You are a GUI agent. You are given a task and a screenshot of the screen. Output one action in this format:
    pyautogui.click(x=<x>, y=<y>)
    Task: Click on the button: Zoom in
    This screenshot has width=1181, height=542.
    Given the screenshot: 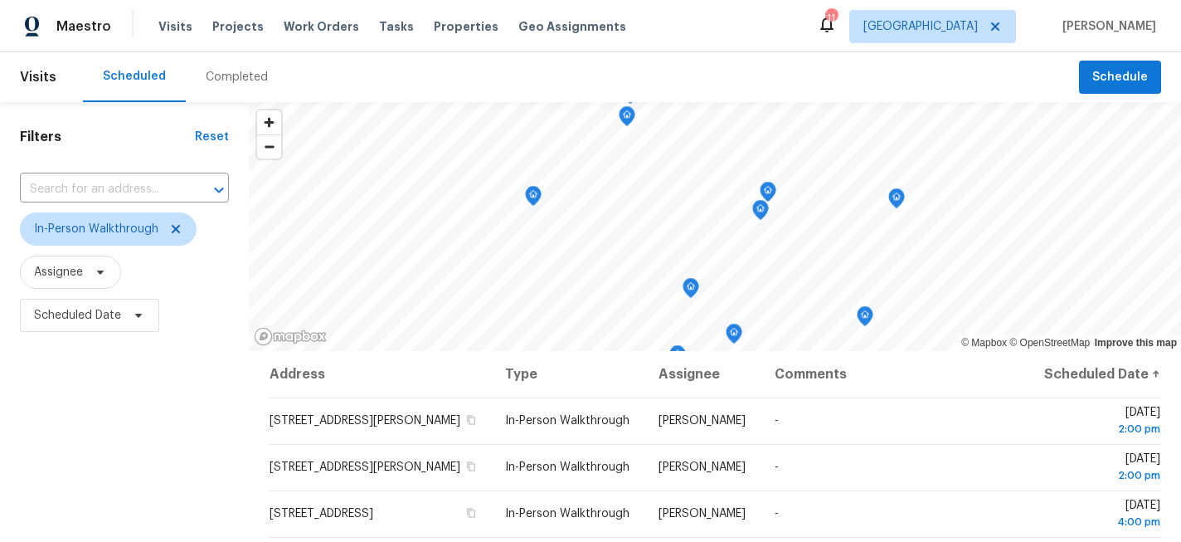 What is the action you would take?
    pyautogui.click(x=269, y=122)
    